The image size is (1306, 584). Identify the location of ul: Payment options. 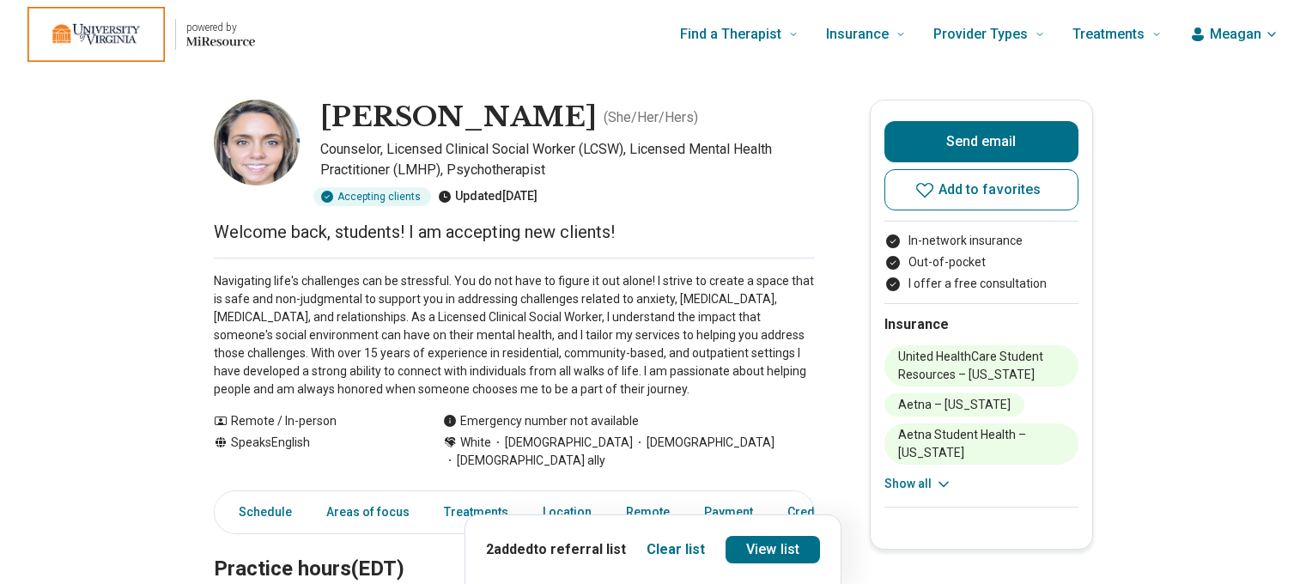
(982, 262).